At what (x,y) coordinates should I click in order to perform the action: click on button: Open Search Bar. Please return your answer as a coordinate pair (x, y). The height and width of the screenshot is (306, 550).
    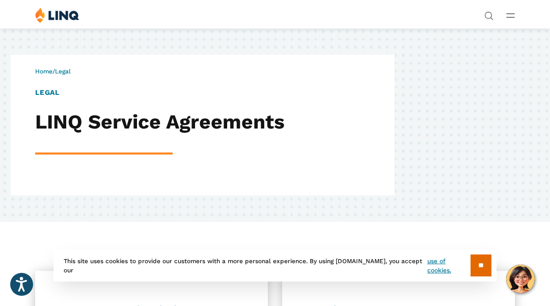
    Looking at the image, I should click on (489, 15).